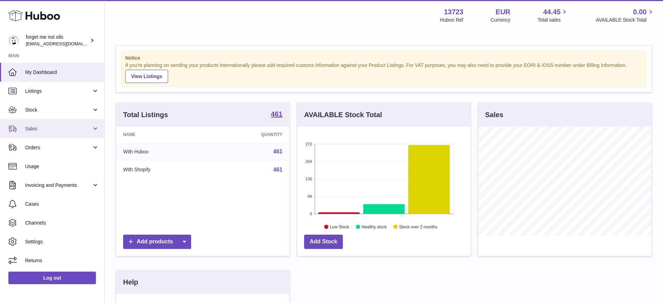 The image size is (663, 303). Describe the element at coordinates (503, 12) in the screenshot. I see `strong: EUR` at that location.